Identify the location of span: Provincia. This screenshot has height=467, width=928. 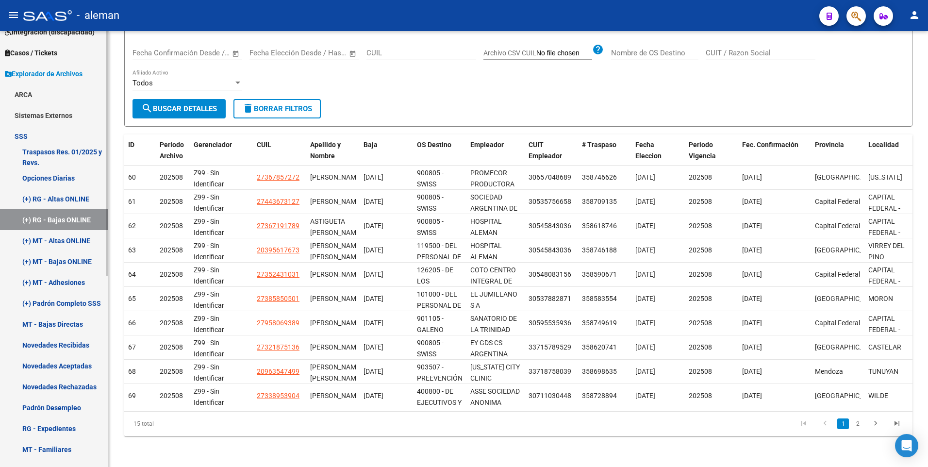
(830, 145).